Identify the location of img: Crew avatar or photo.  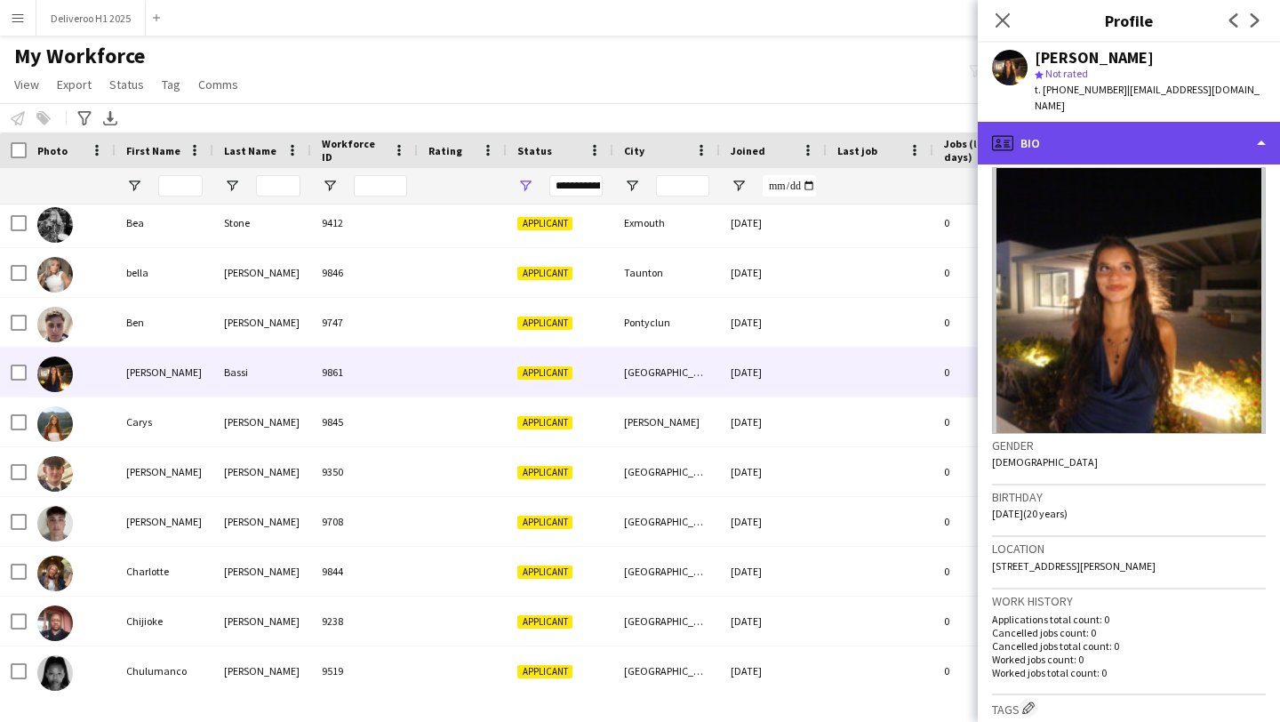
(1129, 300).